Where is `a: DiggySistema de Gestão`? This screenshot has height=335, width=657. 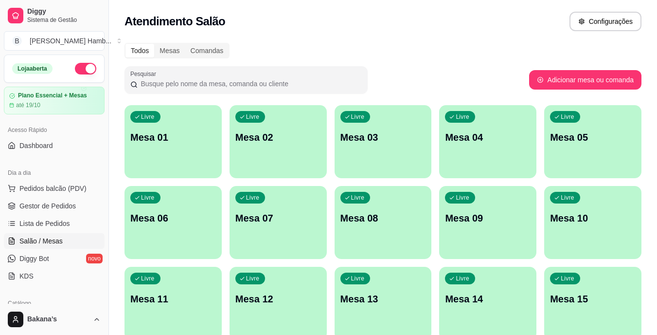 a: DiggySistema de Gestão is located at coordinates (54, 16).